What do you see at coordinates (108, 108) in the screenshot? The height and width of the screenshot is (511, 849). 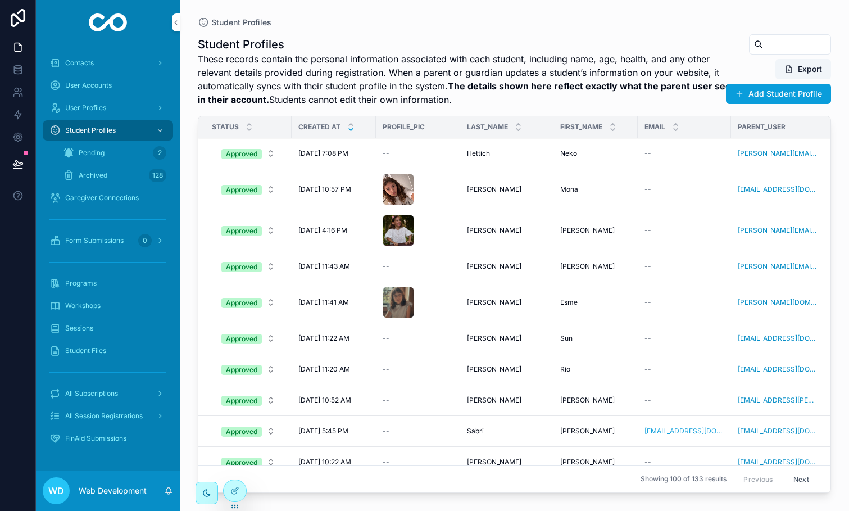 I see `a: User Profiles` at bounding box center [108, 108].